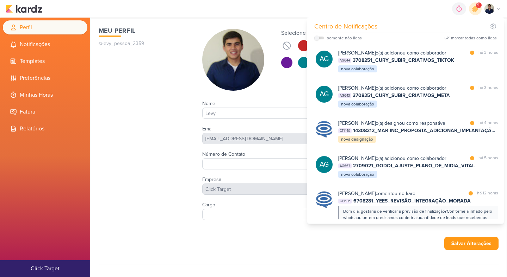  What do you see at coordinates (392, 123) in the screenshot?
I see `div: o(a) designou como responsável` at bounding box center [392, 123].